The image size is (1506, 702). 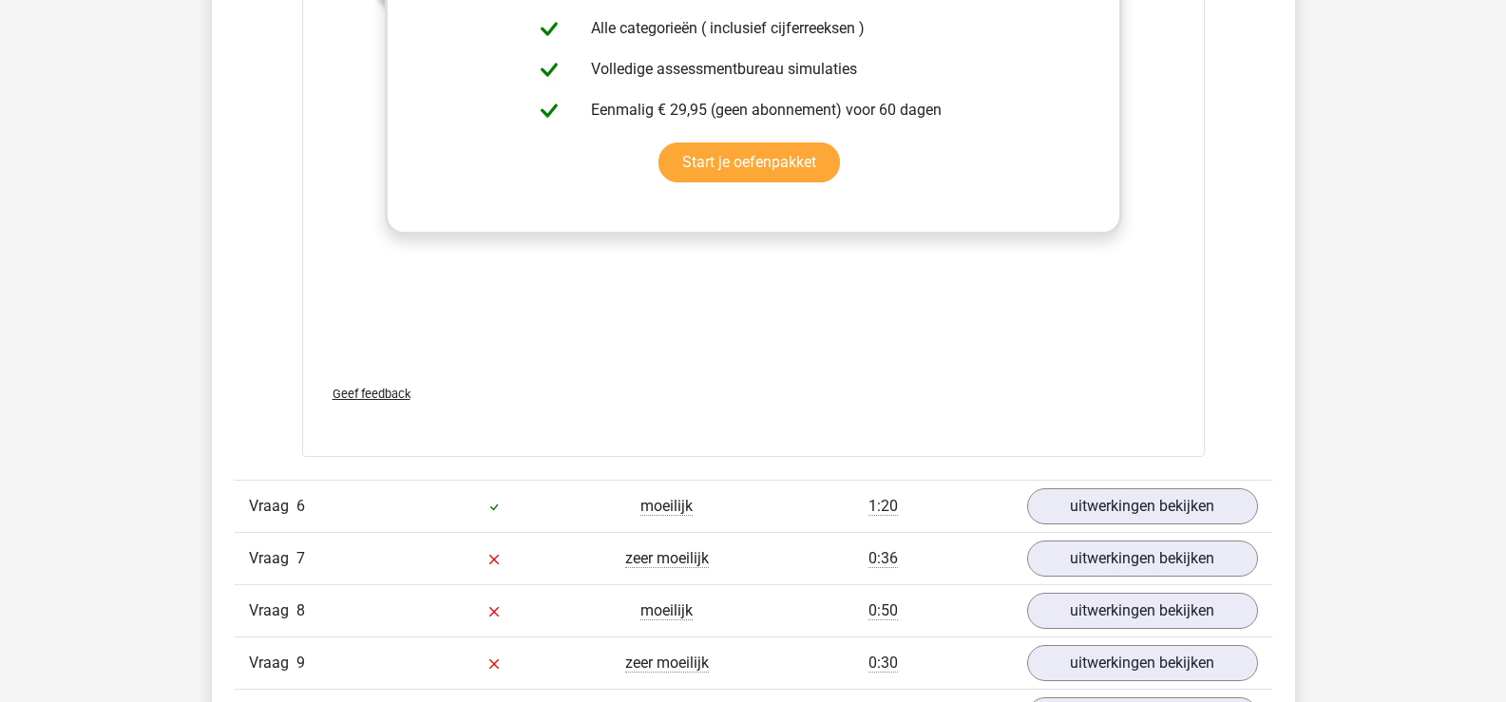 I want to click on span: 7, so click(x=300, y=558).